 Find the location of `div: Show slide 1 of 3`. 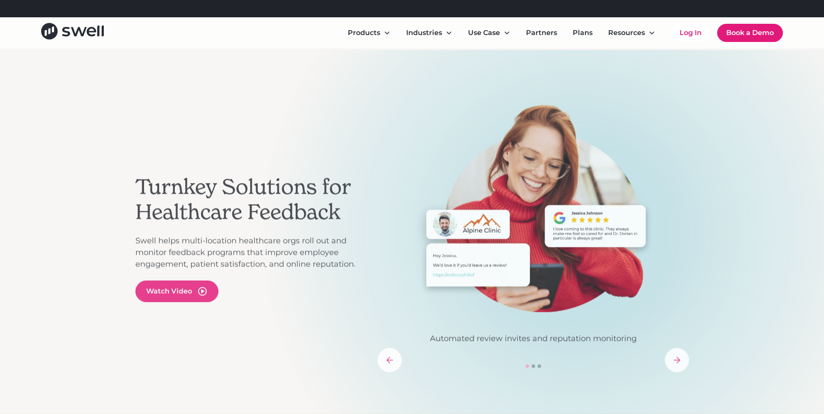

div: Show slide 1 of 3 is located at coordinates (527, 366).